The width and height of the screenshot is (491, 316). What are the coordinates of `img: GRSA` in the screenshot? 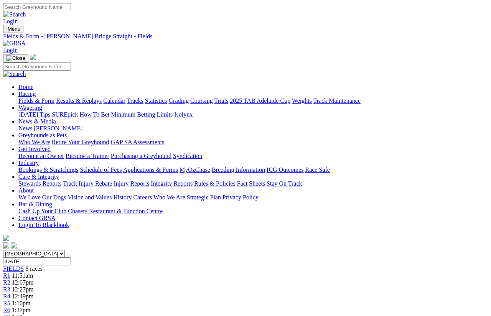 It's located at (14, 43).